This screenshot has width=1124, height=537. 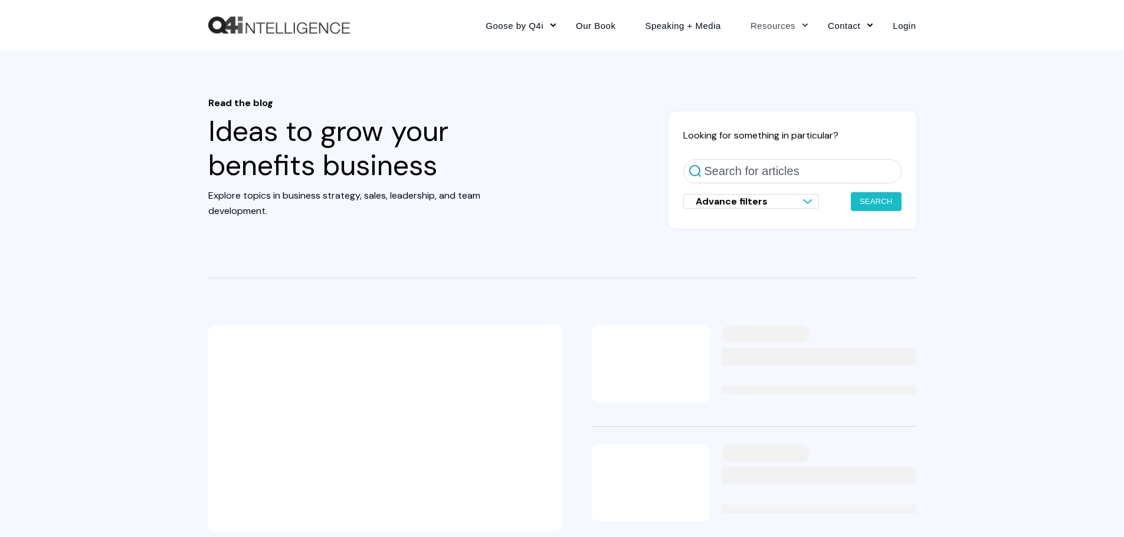 I want to click on span: Read the blog, so click(x=370, y=103).